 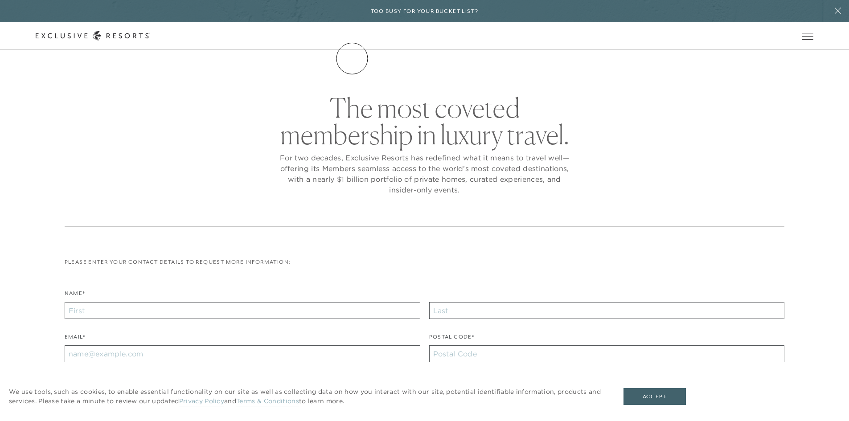 What do you see at coordinates (75, 339) in the screenshot?
I see `label: Email*` at bounding box center [75, 339].